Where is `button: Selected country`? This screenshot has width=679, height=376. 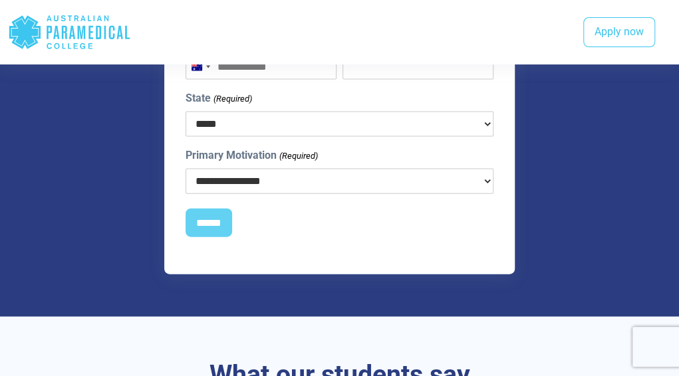 button: Selected country is located at coordinates (200, 67).